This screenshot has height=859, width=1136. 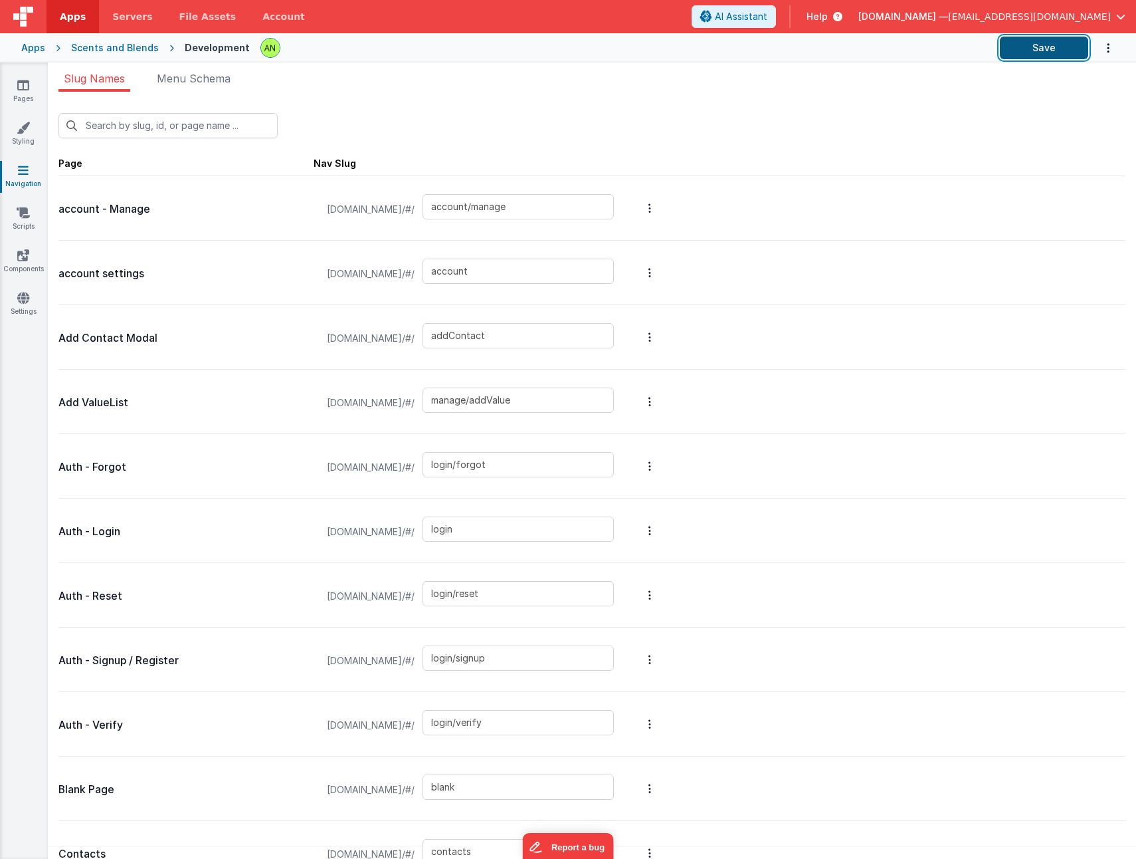 What do you see at coordinates (186, 274) in the screenshot?
I see `p: account settings` at bounding box center [186, 274].